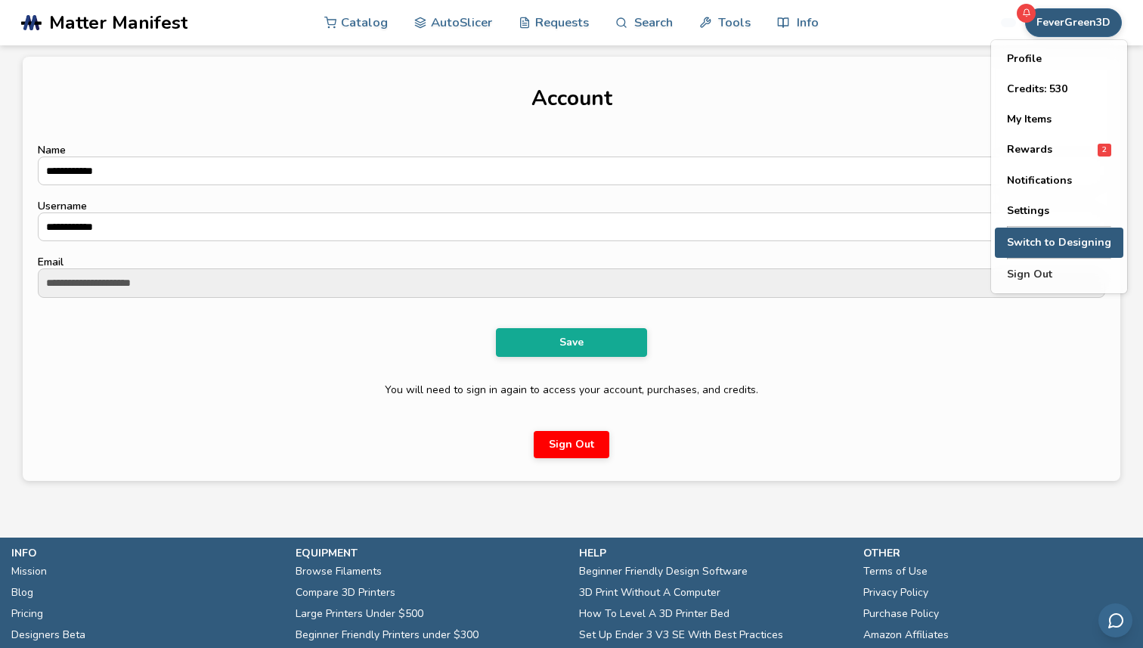  I want to click on a: Beginner Friendly Design Software, so click(663, 572).